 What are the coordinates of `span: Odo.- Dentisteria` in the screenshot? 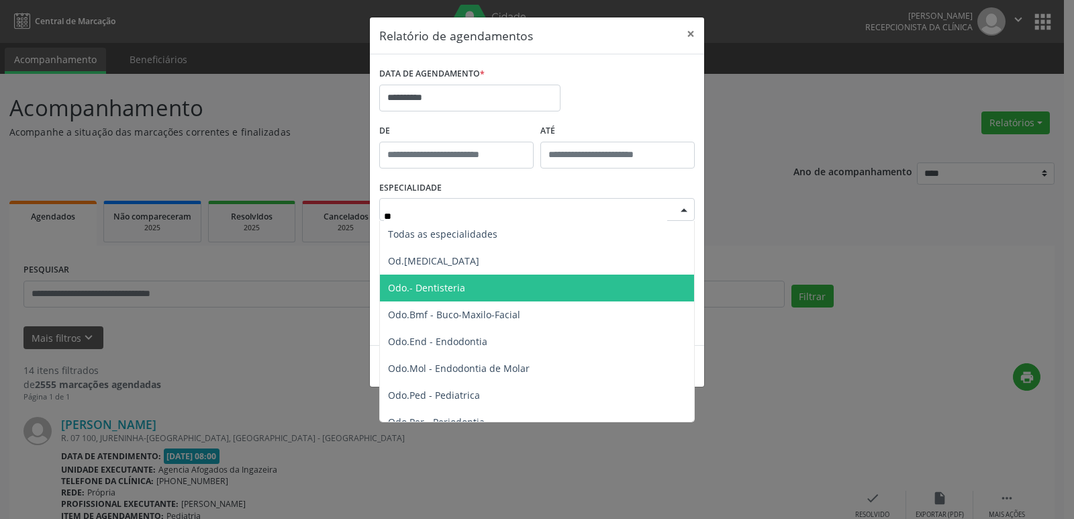 It's located at (426, 287).